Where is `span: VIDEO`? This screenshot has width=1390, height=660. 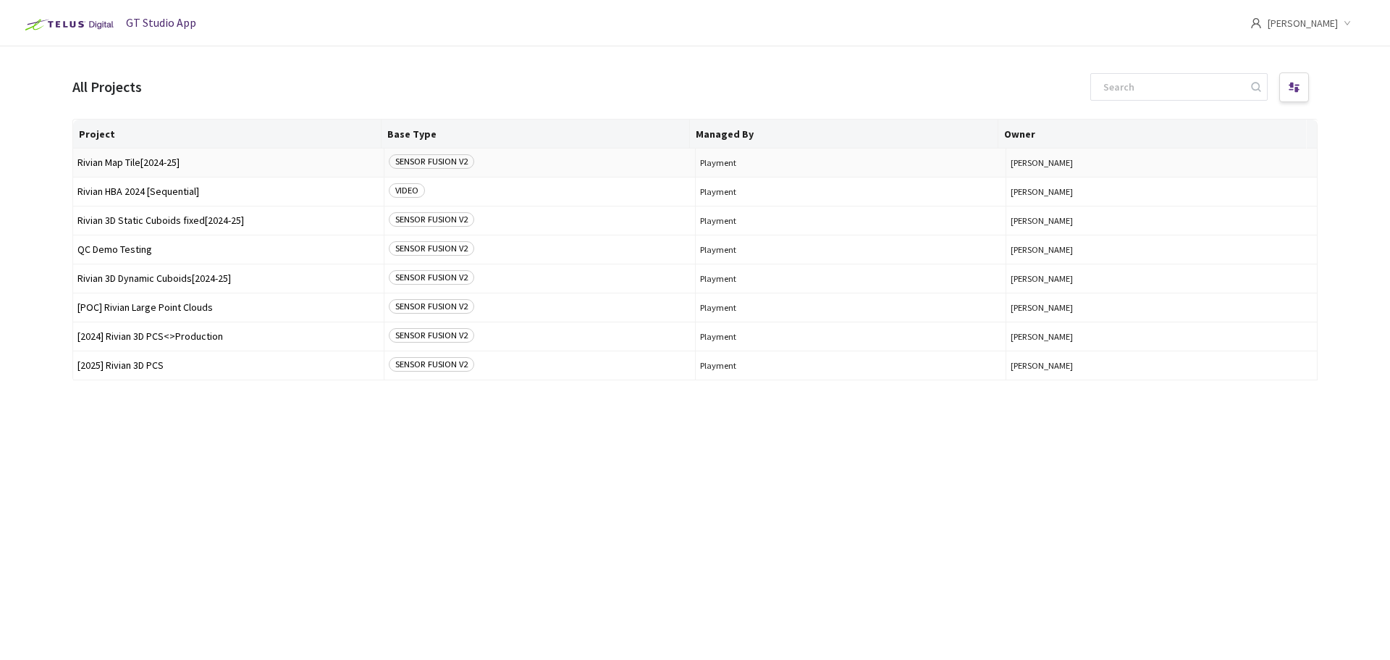 span: VIDEO is located at coordinates (407, 190).